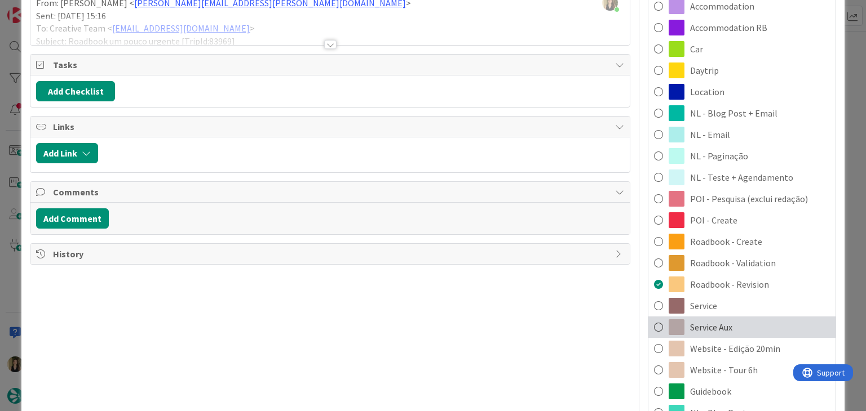 This screenshot has height=411, width=866. I want to click on span: Comments, so click(331, 192).